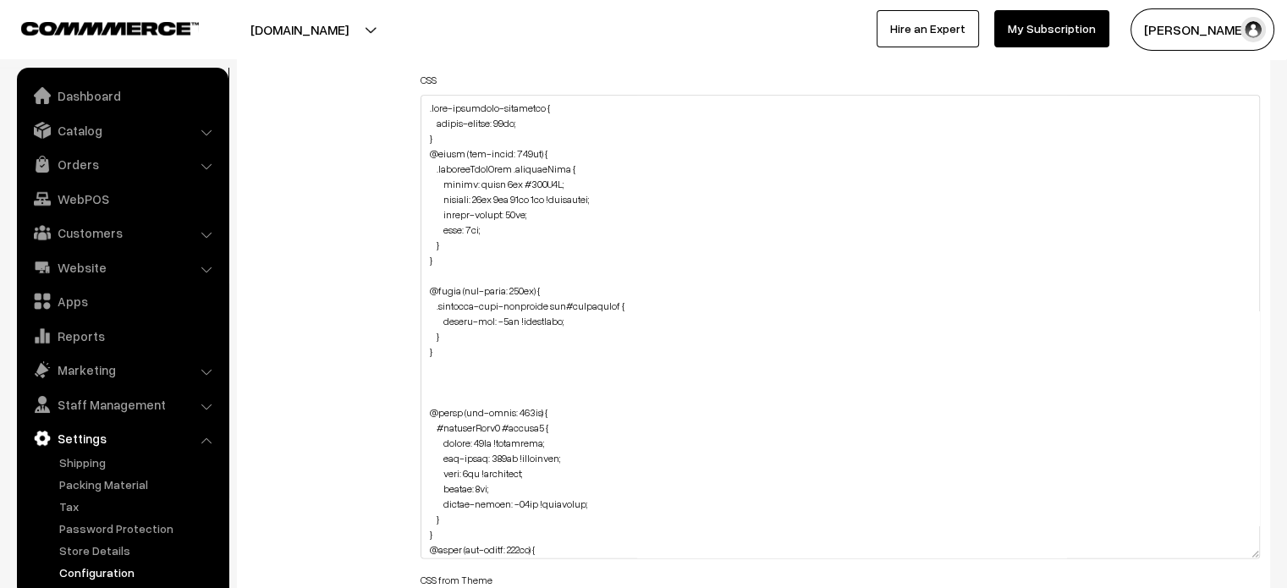  I want to click on a: Configuration, so click(139, 572).